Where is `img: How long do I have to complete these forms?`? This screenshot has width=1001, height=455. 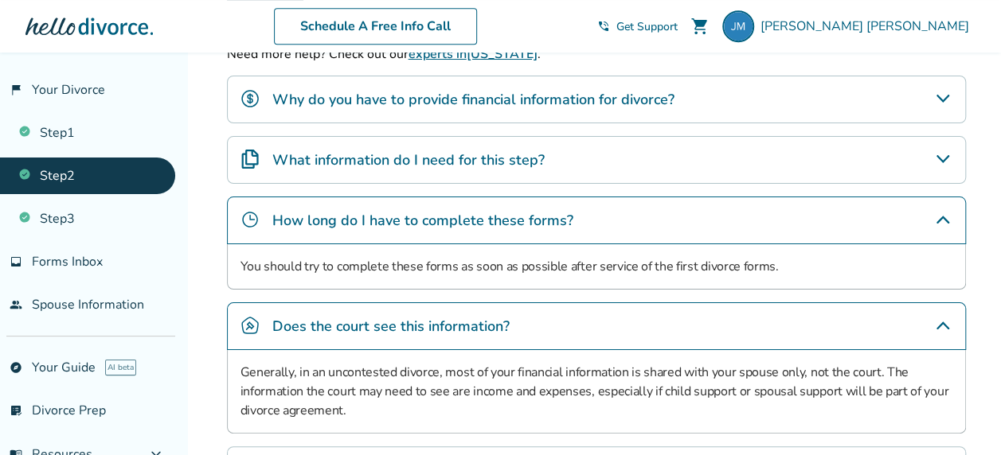
img: How long do I have to complete these forms? is located at coordinates (250, 220).